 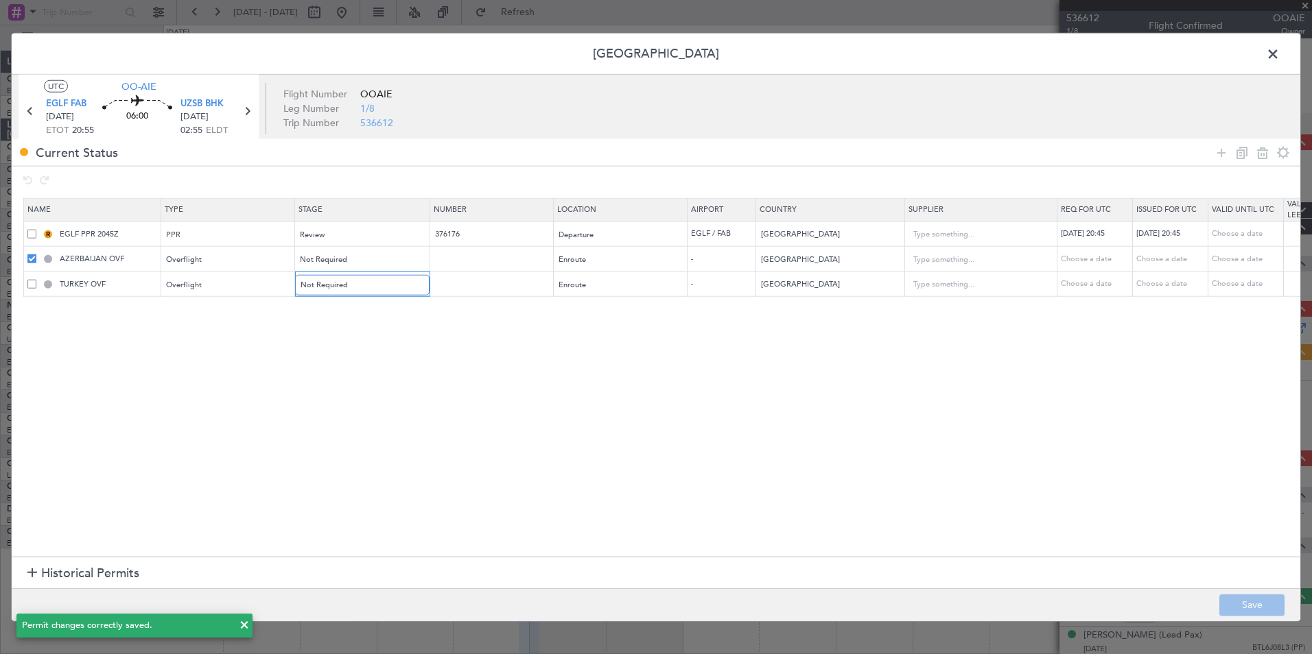 What do you see at coordinates (1085, 209) in the screenshot?
I see `span: Req For Utc` at bounding box center [1085, 209].